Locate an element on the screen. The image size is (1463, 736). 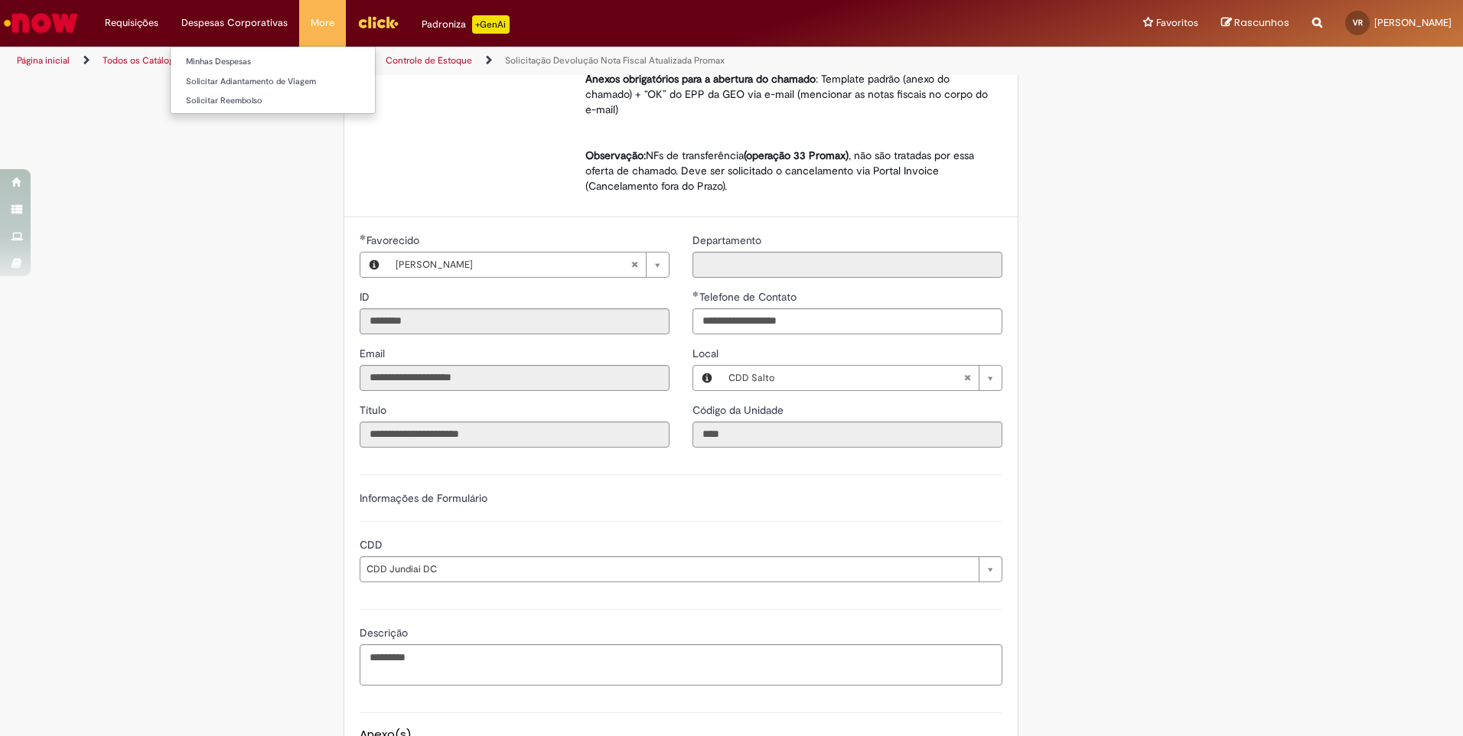
a: Controle de Estoque is located at coordinates (429, 60).